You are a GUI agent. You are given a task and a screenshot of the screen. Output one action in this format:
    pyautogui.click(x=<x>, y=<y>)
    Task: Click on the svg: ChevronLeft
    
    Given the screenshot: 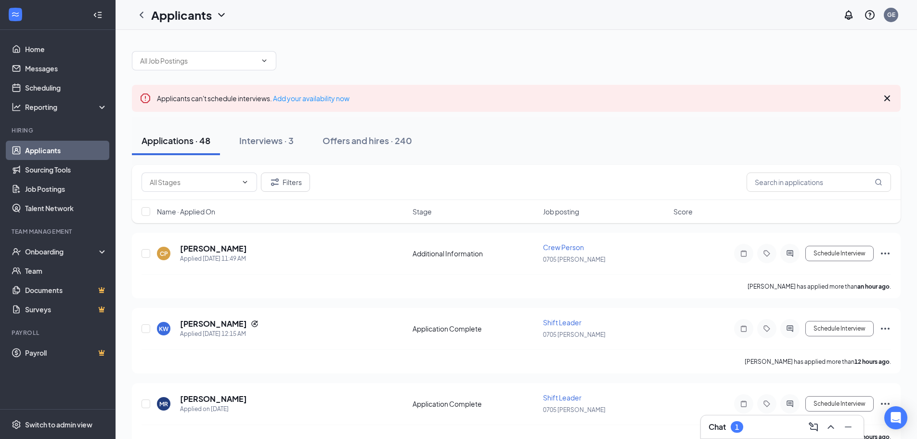 What is the action you would take?
    pyautogui.click(x=142, y=15)
    